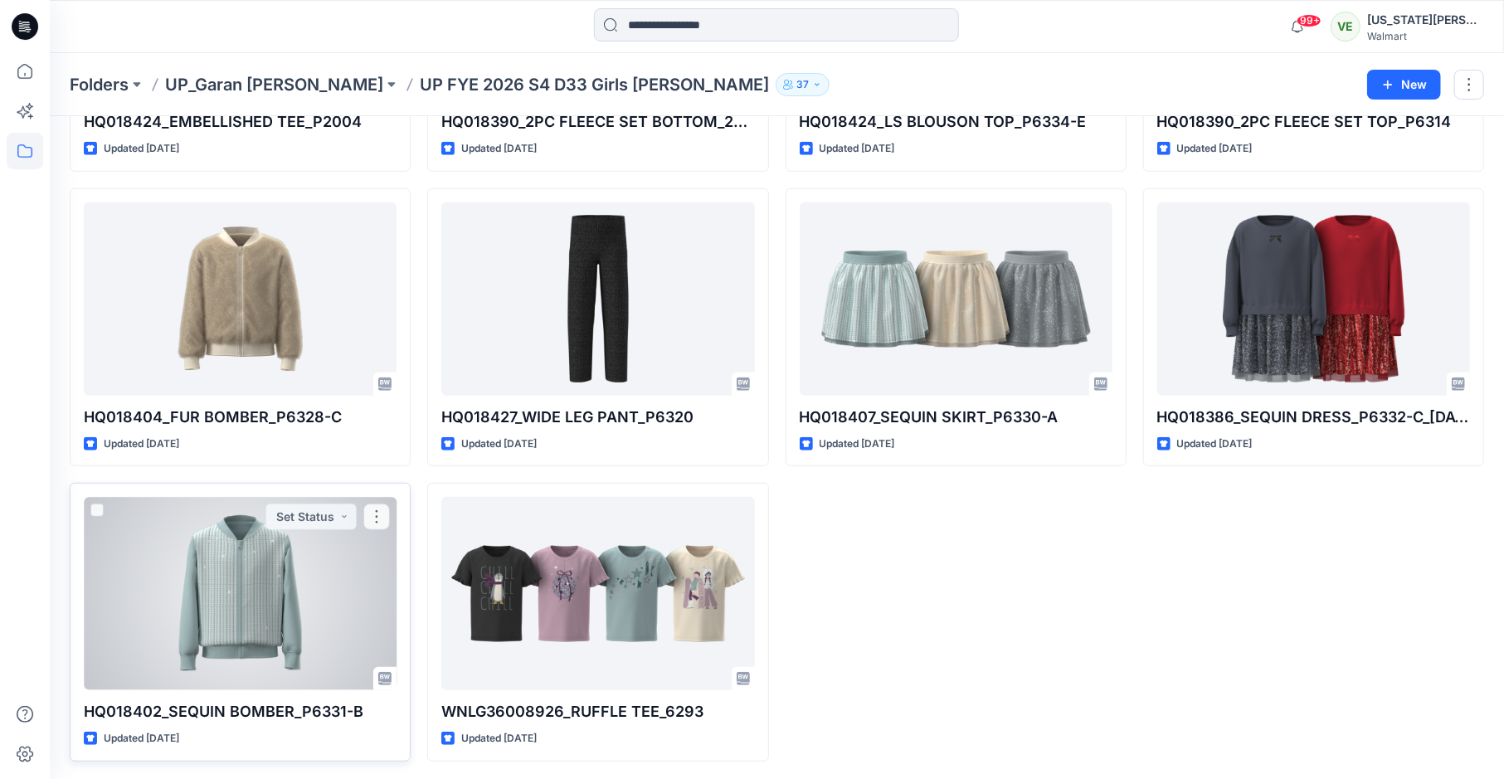  Describe the element at coordinates (240, 712) in the screenshot. I see `p: HQ018402_SEQUIN BOMBER_P6331-B` at that location.